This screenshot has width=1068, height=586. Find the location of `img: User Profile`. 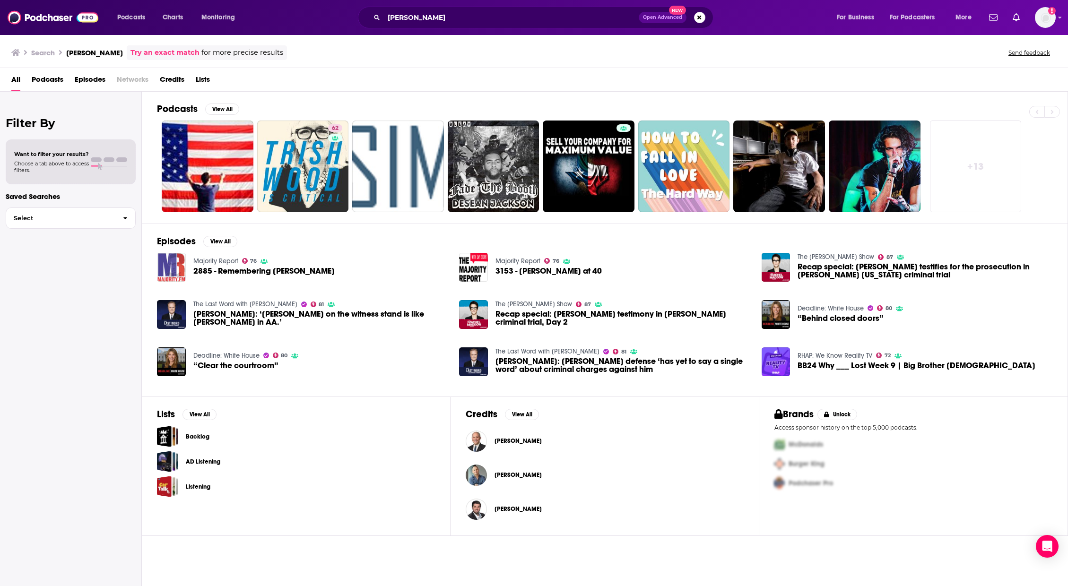

img: User Profile is located at coordinates (1045, 17).